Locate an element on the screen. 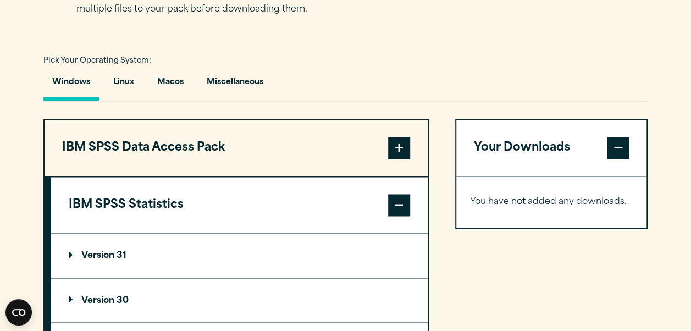 The width and height of the screenshot is (691, 331). summary: Version 30 is located at coordinates (239, 300).